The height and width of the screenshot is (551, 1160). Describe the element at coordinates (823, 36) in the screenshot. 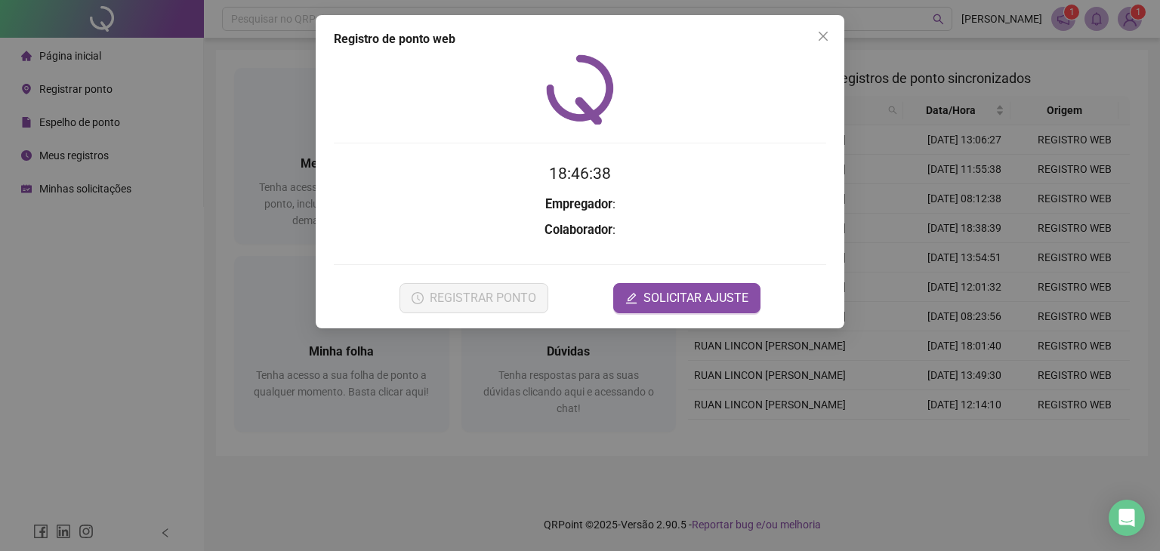

I see `button: Close` at that location.